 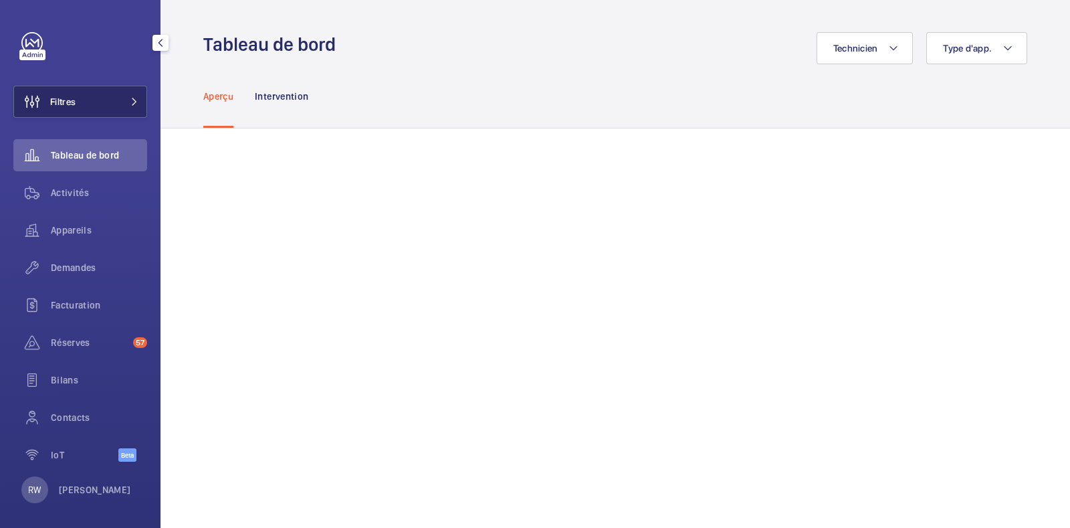 What do you see at coordinates (89, 342) in the screenshot?
I see `span: Réserves` at bounding box center [89, 342].